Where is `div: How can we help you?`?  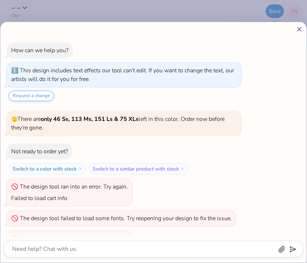
div: How can we help you? is located at coordinates (40, 50).